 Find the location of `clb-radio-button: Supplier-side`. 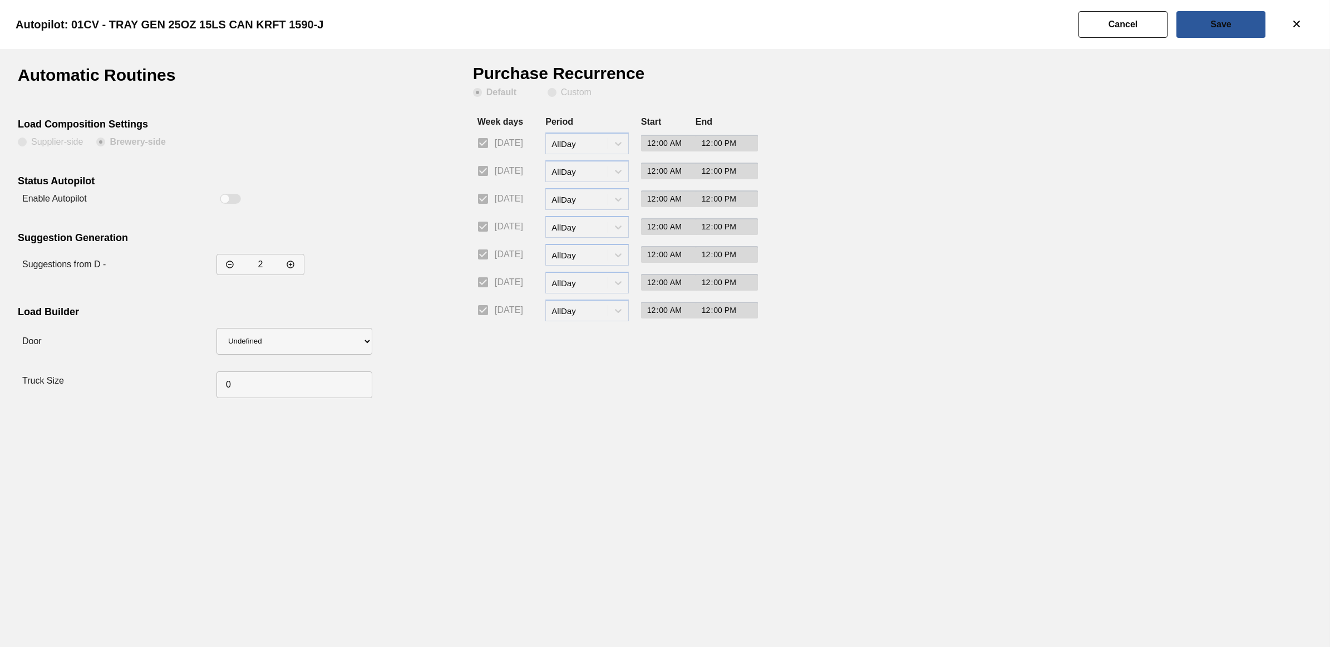

clb-radio-button: Supplier-side is located at coordinates (50, 143).